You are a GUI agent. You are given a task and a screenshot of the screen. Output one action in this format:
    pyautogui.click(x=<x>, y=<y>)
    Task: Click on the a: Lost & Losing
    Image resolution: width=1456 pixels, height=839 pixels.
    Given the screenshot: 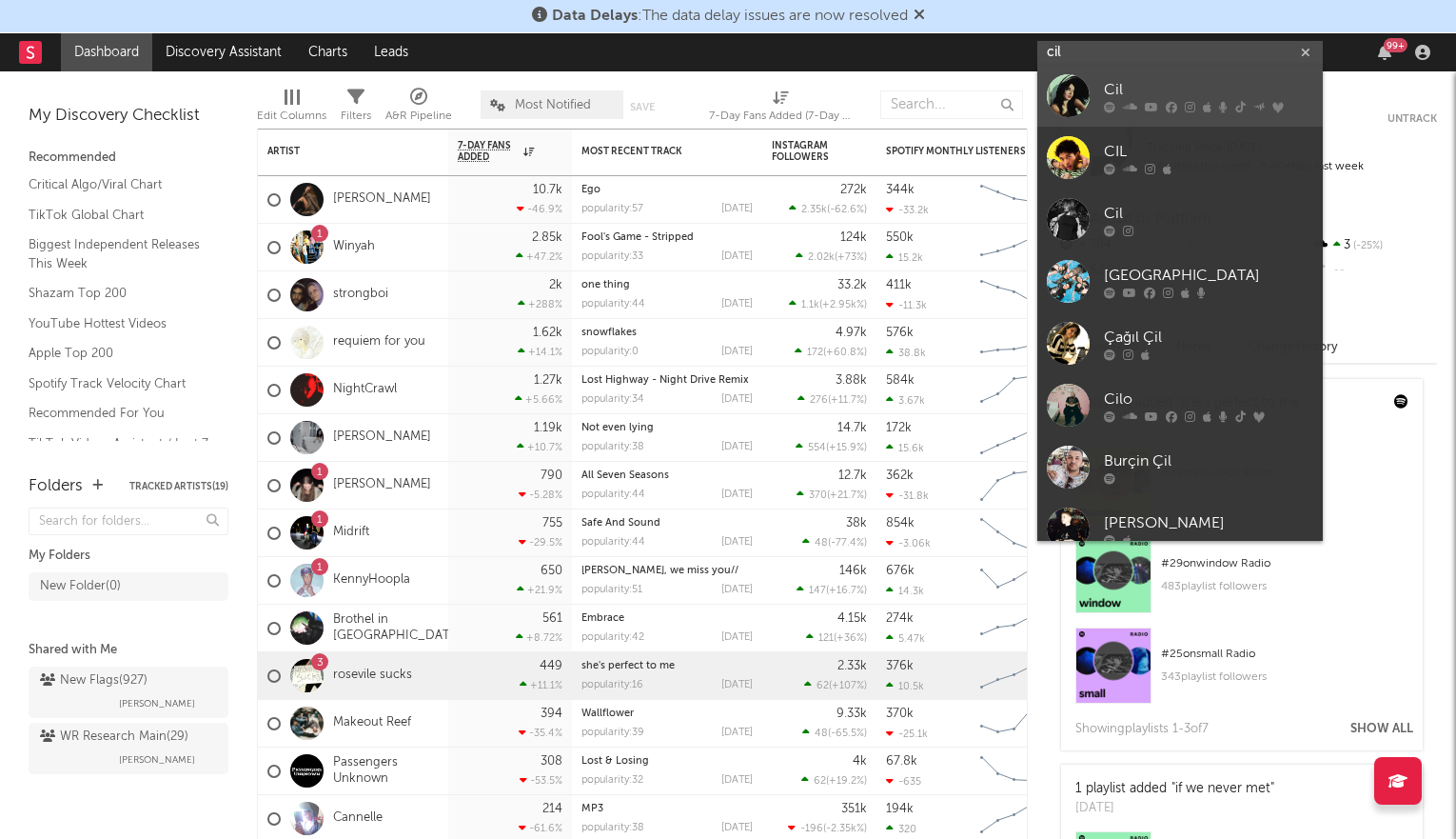 What is the action you would take?
    pyautogui.click(x=615, y=761)
    